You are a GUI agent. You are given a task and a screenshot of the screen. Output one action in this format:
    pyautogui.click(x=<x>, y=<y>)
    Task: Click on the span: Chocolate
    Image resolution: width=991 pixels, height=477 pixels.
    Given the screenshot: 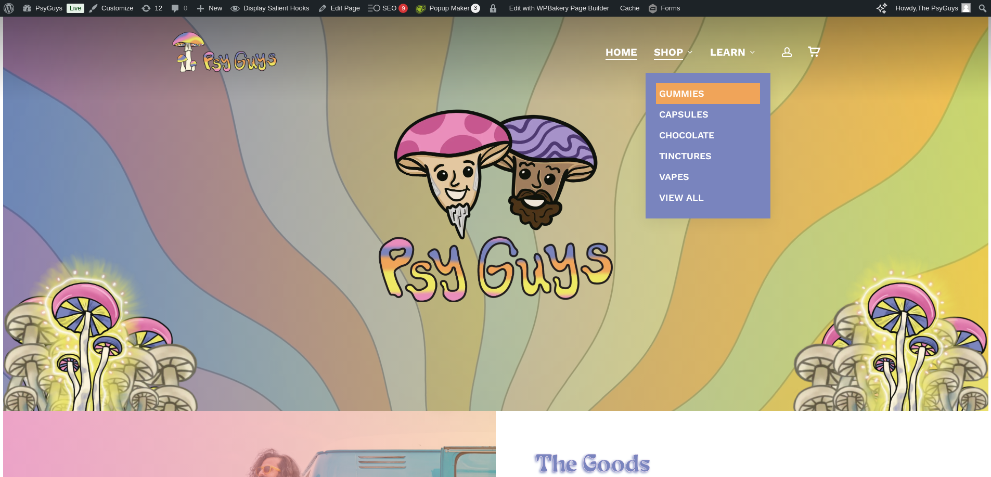 What is the action you would take?
    pyautogui.click(x=687, y=135)
    